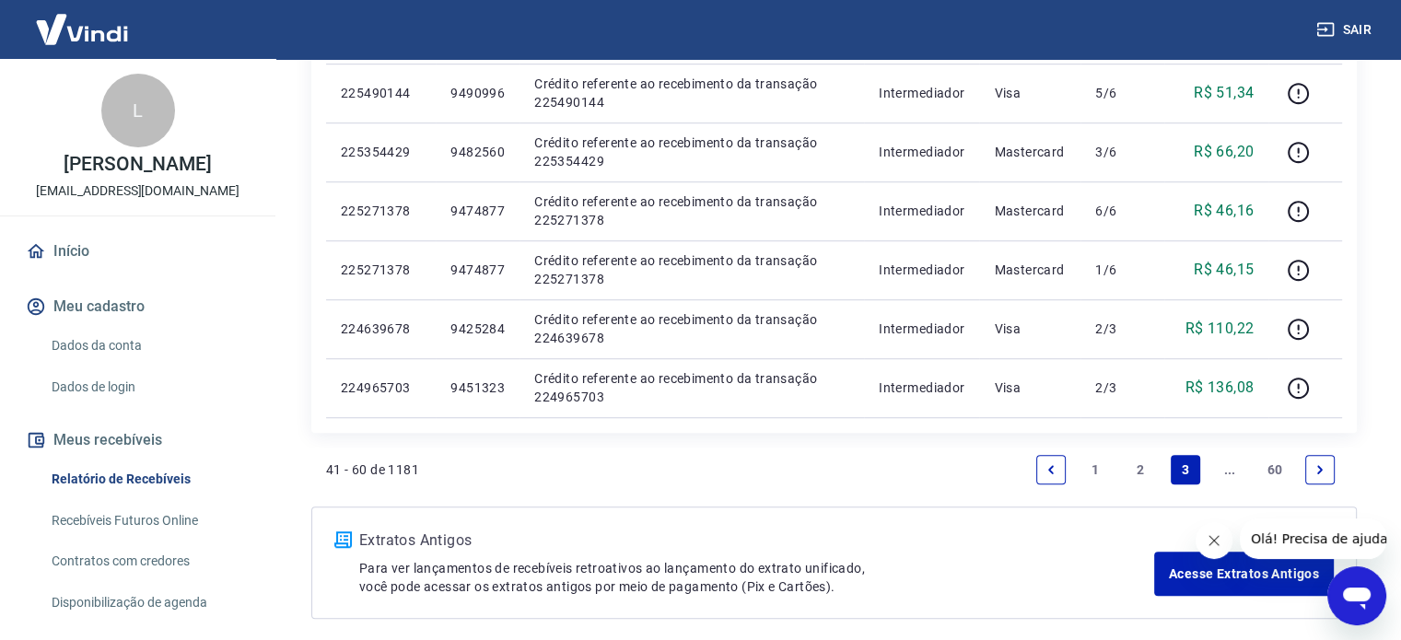 This screenshot has width=1401, height=640. Describe the element at coordinates (756, 578) in the screenshot. I see `p: Para ver lançamentos de recebíveis retroativos ao lançamento do extrato unificado, você pode aces...` at that location.